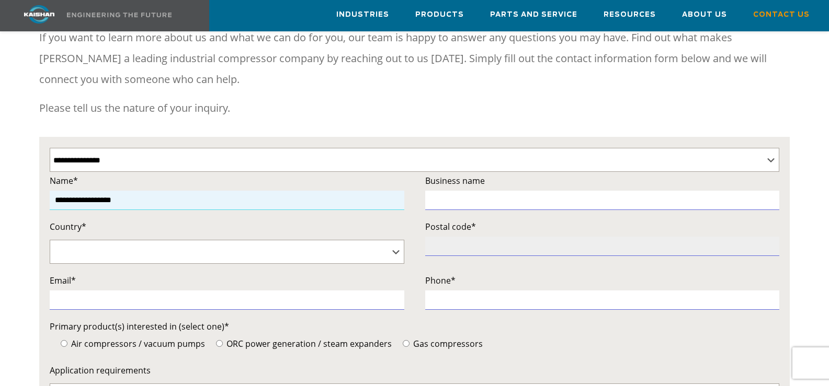 Image resolution: width=829 pixels, height=386 pixels. I want to click on label: Country*, so click(226, 227).